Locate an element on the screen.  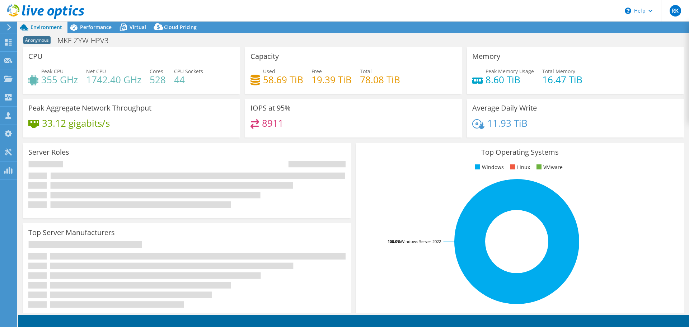
span: Total is located at coordinates (366, 71).